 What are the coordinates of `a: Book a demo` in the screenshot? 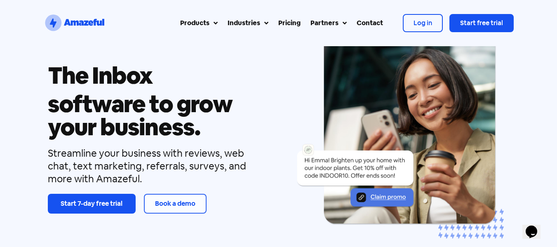 It's located at (175, 204).